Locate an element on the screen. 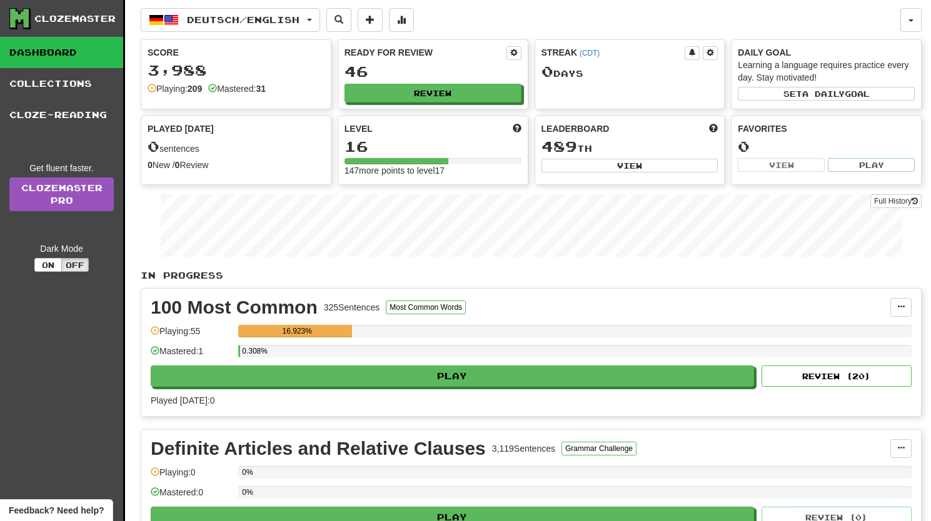 This screenshot has width=931, height=521. button: On is located at coordinates (48, 265).